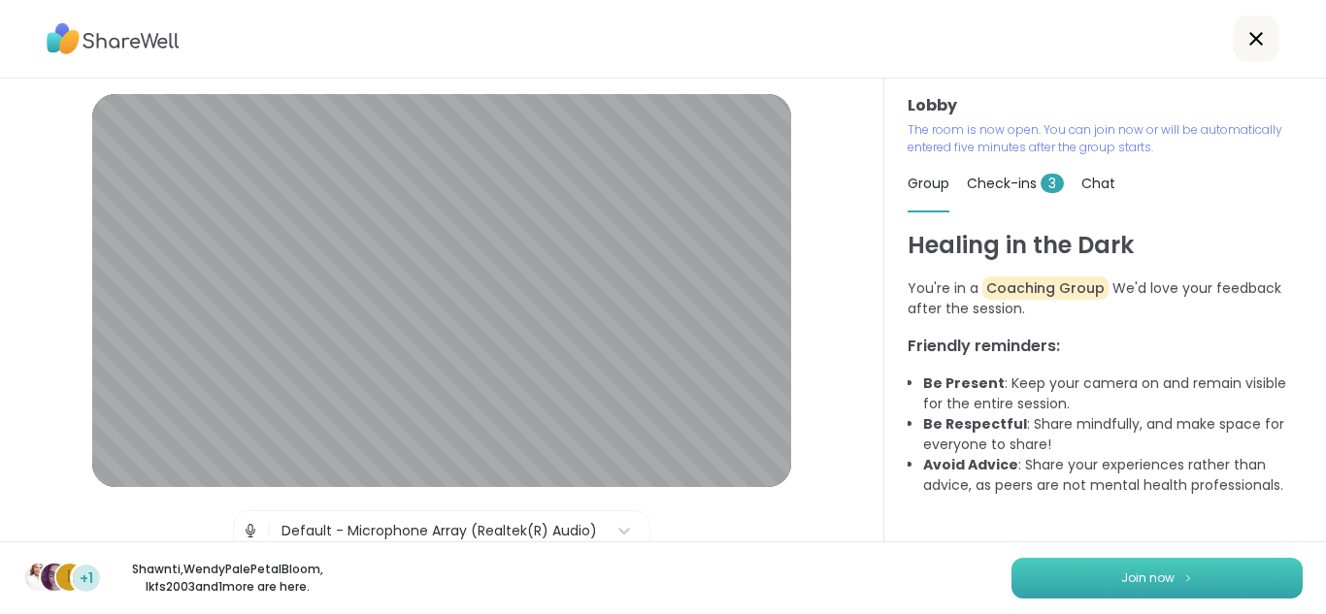 The image size is (1326, 614). What do you see at coordinates (1104, 346) in the screenshot?
I see `h3: Friendly reminders:` at bounding box center [1104, 346].